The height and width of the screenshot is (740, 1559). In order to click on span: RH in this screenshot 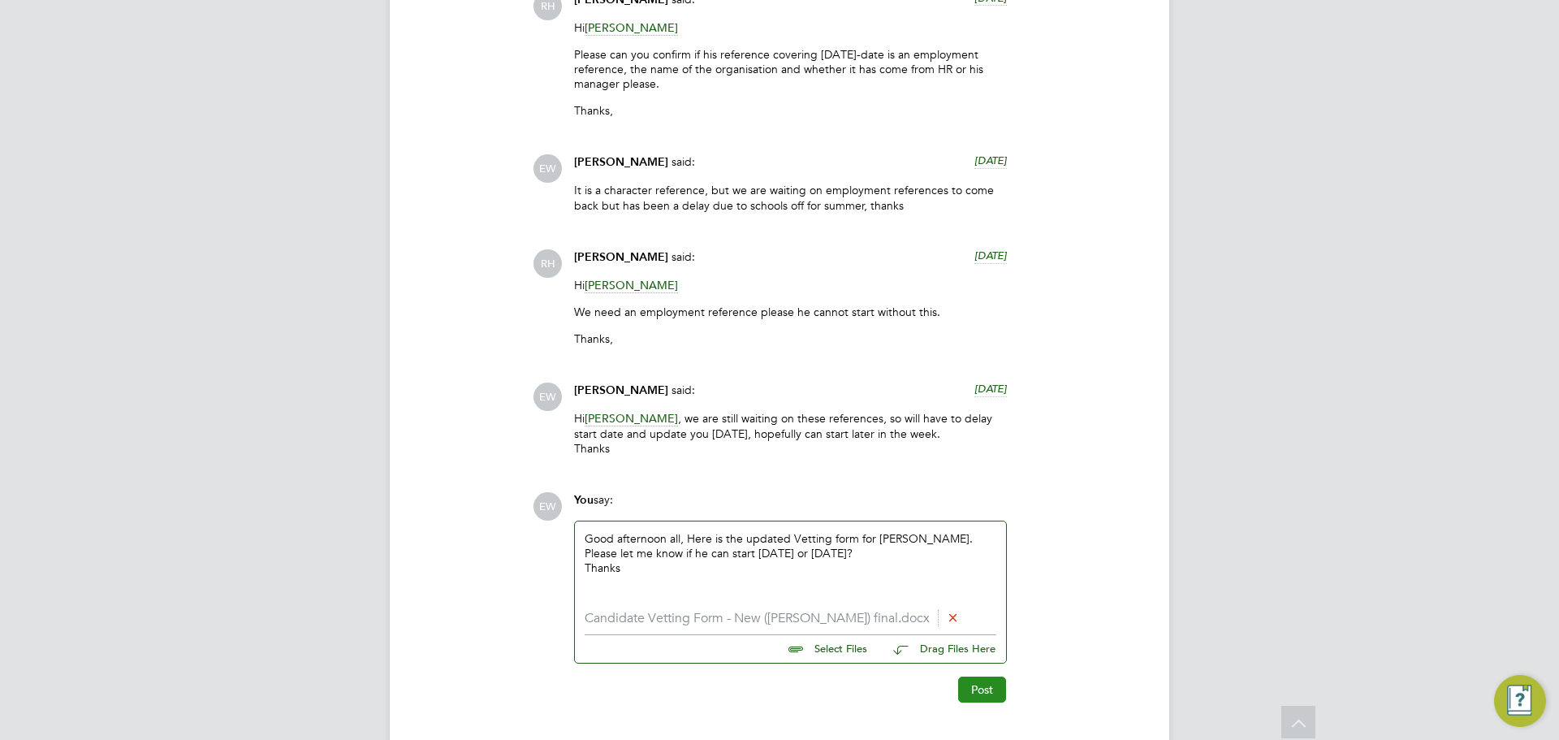, I will do `click(547, 263)`.